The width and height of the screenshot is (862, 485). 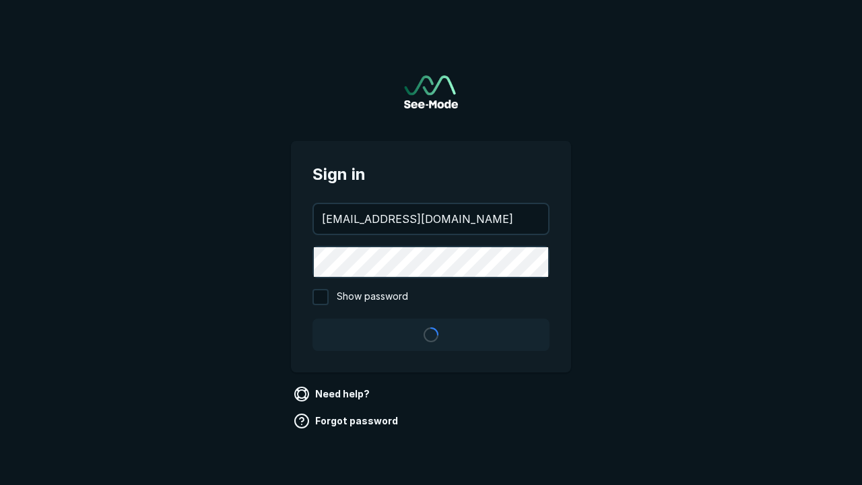 I want to click on span: Show password, so click(x=373, y=297).